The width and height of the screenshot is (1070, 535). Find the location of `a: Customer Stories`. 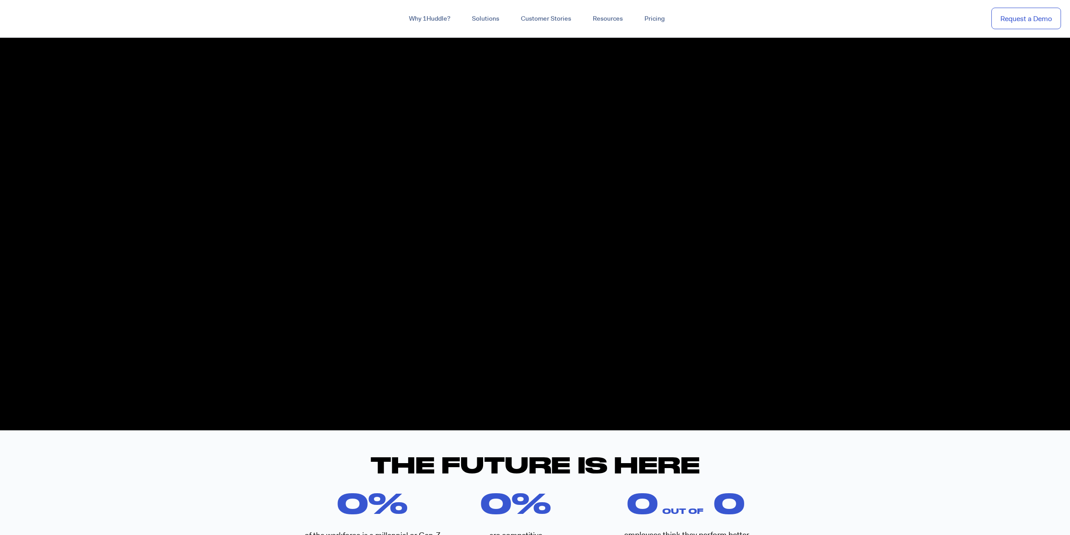

a: Customer Stories is located at coordinates (546, 19).